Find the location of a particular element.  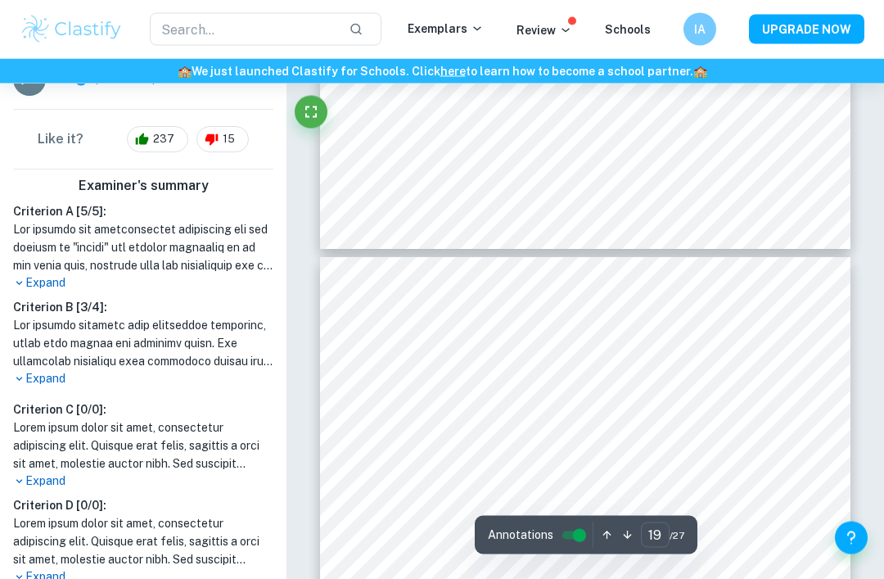

button: Fullscreen is located at coordinates (311, 112).